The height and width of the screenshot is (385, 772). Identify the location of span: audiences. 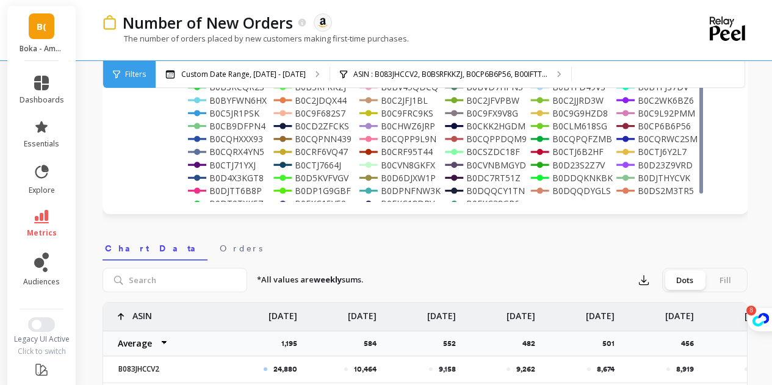
(41, 282).